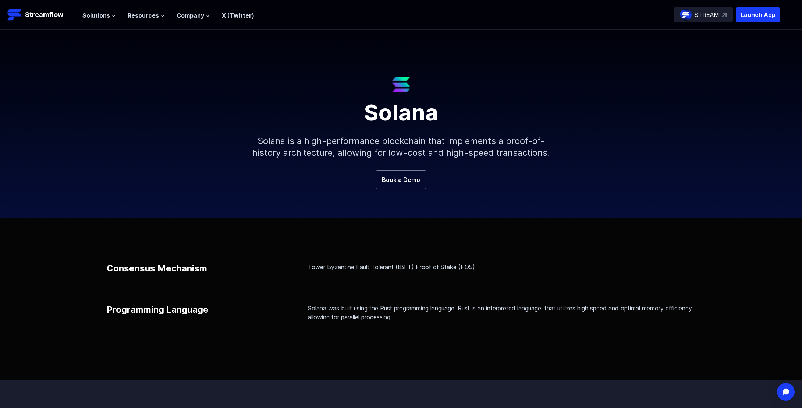 This screenshot has width=802, height=408. I want to click on button: Company, so click(193, 15).